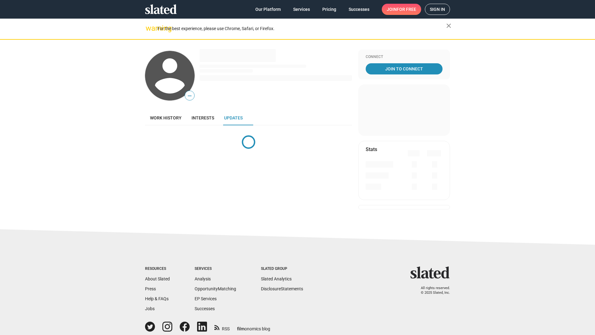  Describe the element at coordinates (203, 118) in the screenshot. I see `a: Interests` at that location.